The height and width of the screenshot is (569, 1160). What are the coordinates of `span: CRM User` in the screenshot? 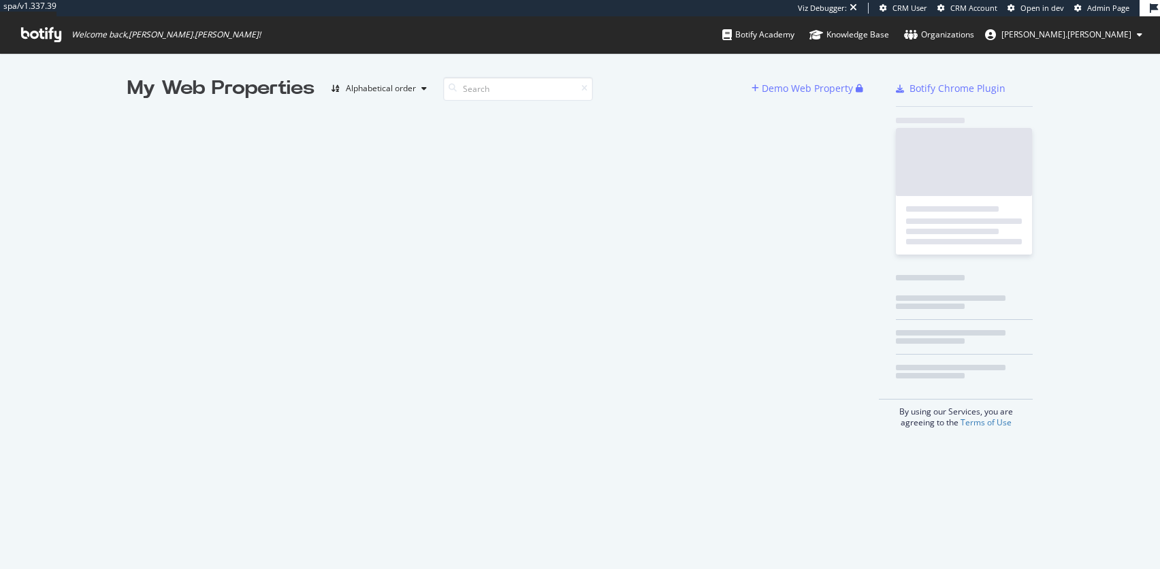 It's located at (909, 7).